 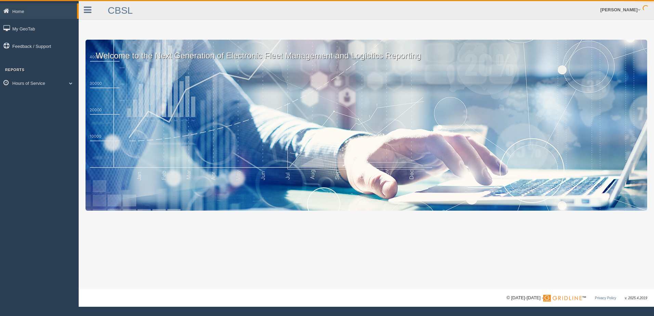 I want to click on span: v. 2025.4.2019, so click(x=635, y=298).